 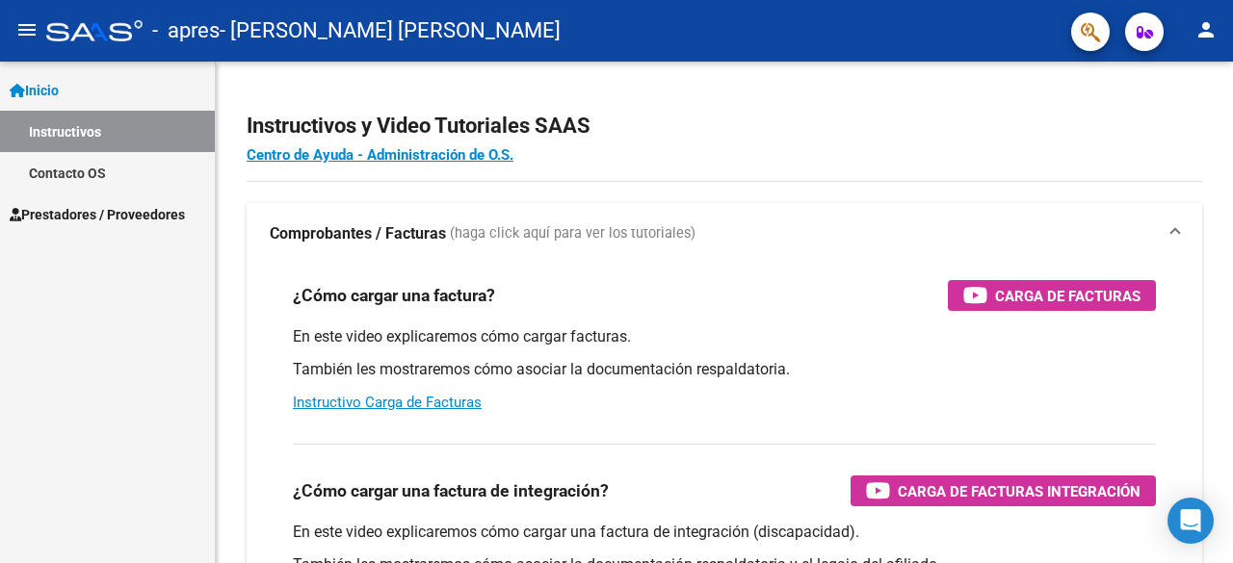 I want to click on p: En este video explicaremos cómo cargar una factura de integración (discapacidad)., so click(x=724, y=533).